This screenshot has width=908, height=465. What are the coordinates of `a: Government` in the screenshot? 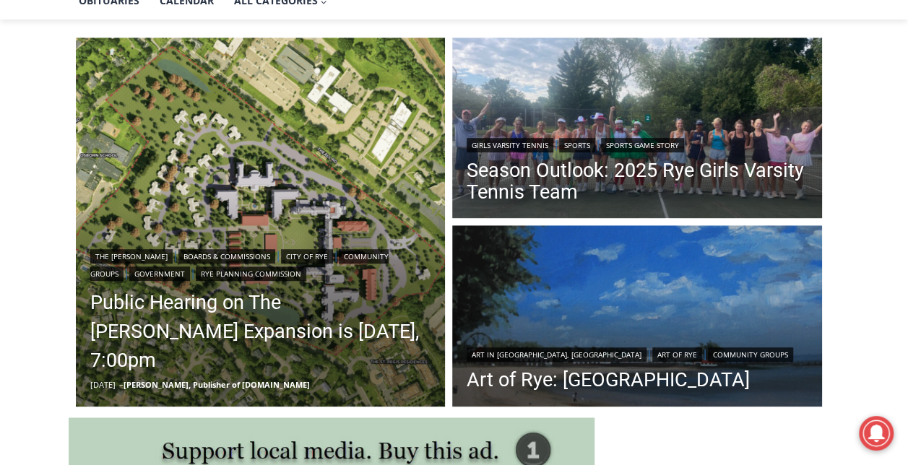 It's located at (160, 274).